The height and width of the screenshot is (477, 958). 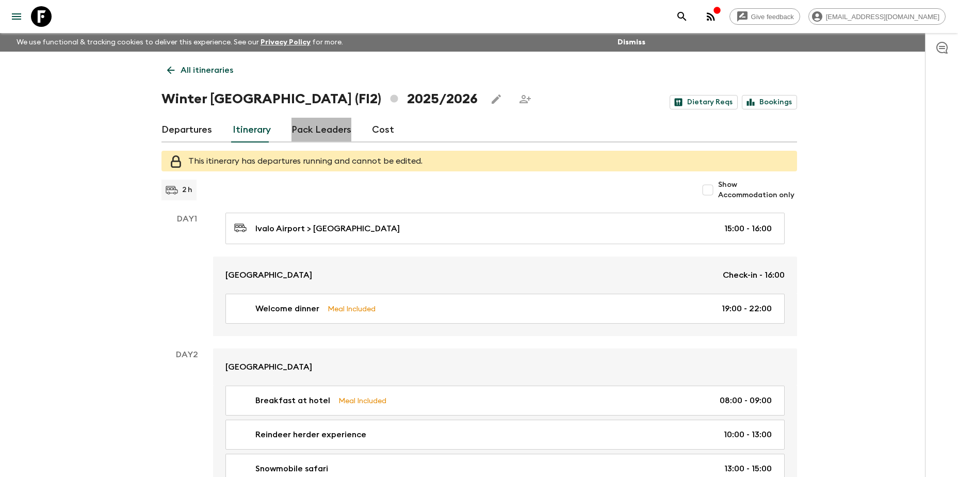 What do you see at coordinates (287, 309) in the screenshot?
I see `p: Welcome dinner` at bounding box center [287, 309].